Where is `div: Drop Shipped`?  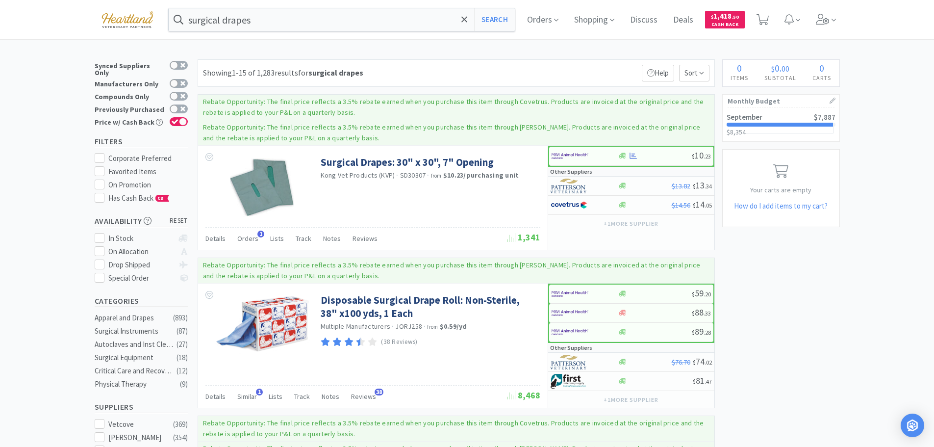 div: Drop Shipped is located at coordinates (141, 265).